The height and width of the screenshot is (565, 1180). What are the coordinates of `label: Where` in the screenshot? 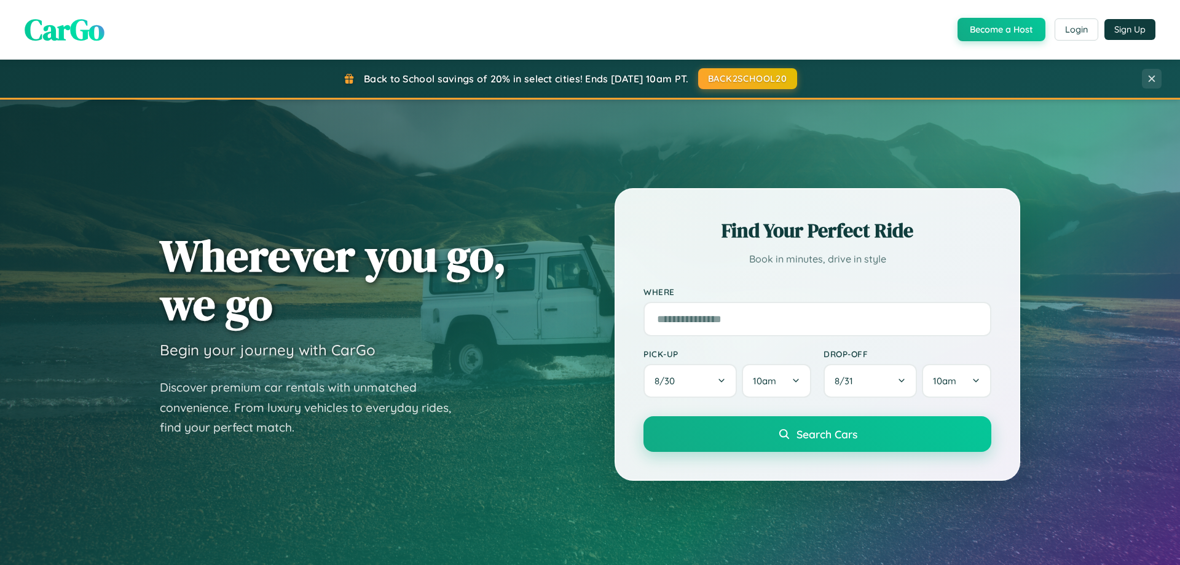 It's located at (817, 291).